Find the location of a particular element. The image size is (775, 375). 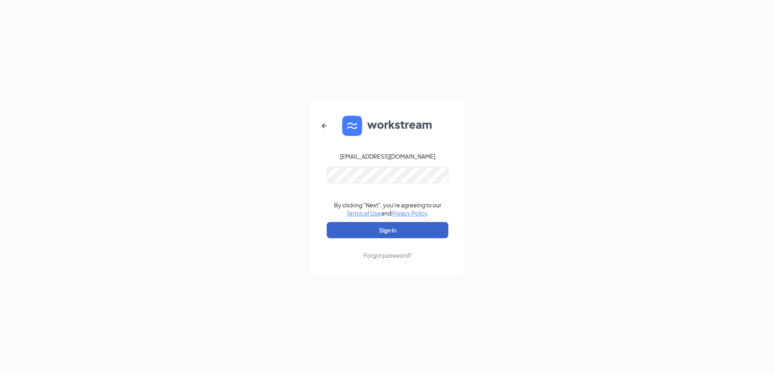

button: Sign In is located at coordinates (388, 230).